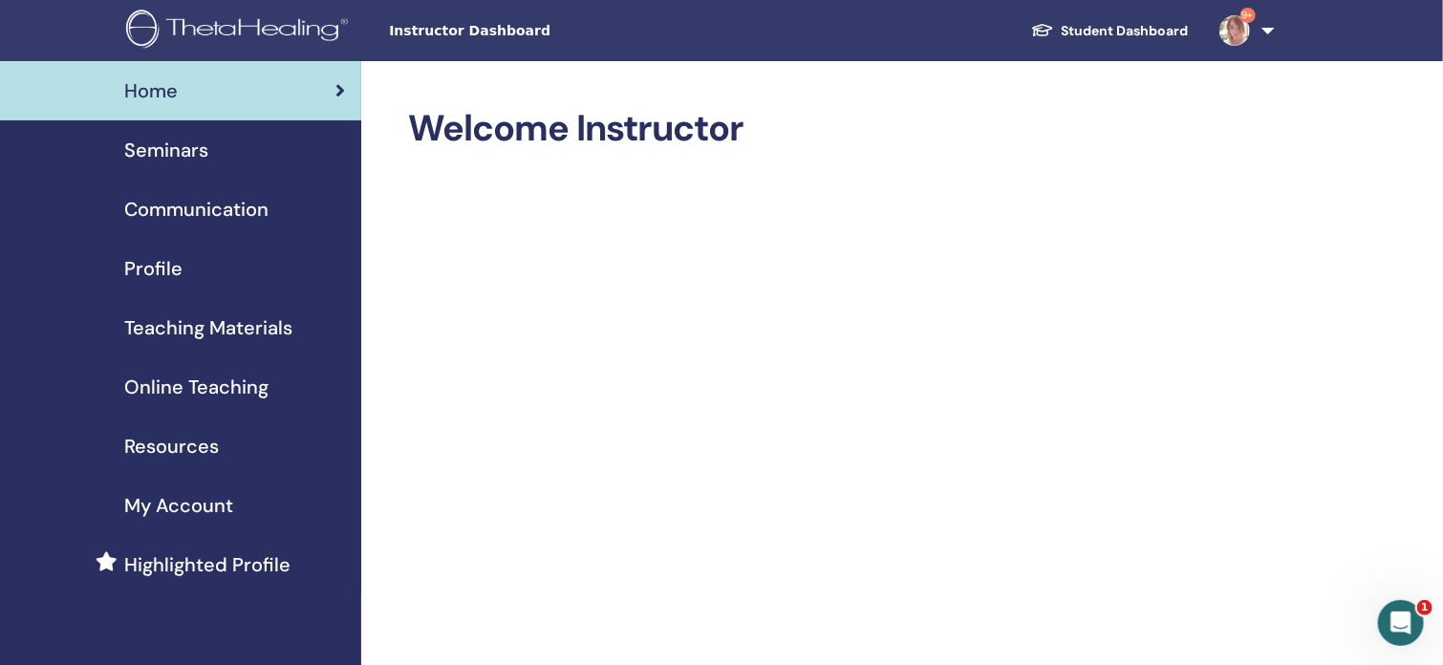  Describe the element at coordinates (207, 565) in the screenshot. I see `span: Highlighted Profile` at that location.